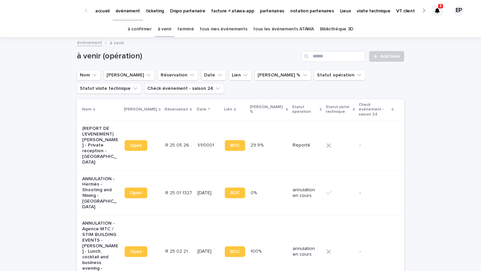  What do you see at coordinates (87, 110) in the screenshot?
I see `p: Nom` at bounding box center [87, 110].